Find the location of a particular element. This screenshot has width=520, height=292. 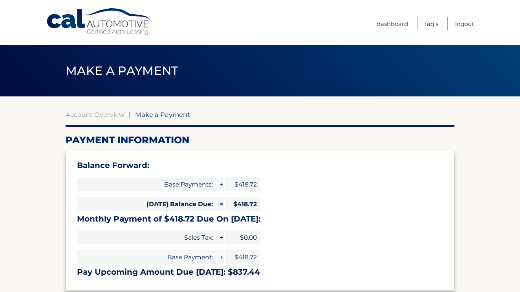

a: Dashboard is located at coordinates (393, 24).